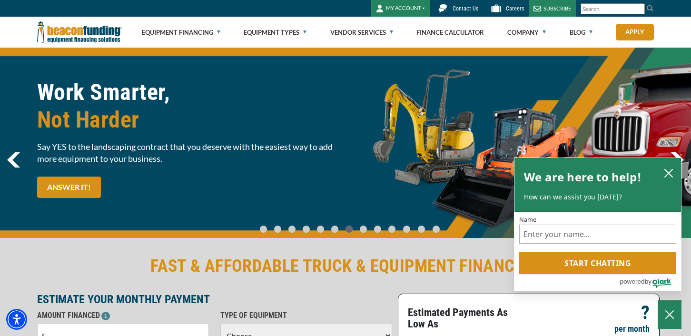 The image size is (691, 336). I want to click on a: Go To Slide 0, so click(264, 229).